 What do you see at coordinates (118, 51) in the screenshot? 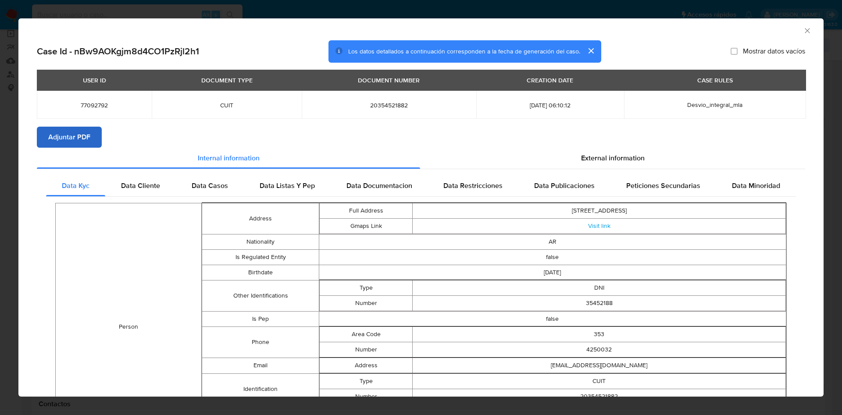
I see `h2: Case Id - nBw9AOKgjm8d4CO1PzRjl2h1` at bounding box center [118, 51].